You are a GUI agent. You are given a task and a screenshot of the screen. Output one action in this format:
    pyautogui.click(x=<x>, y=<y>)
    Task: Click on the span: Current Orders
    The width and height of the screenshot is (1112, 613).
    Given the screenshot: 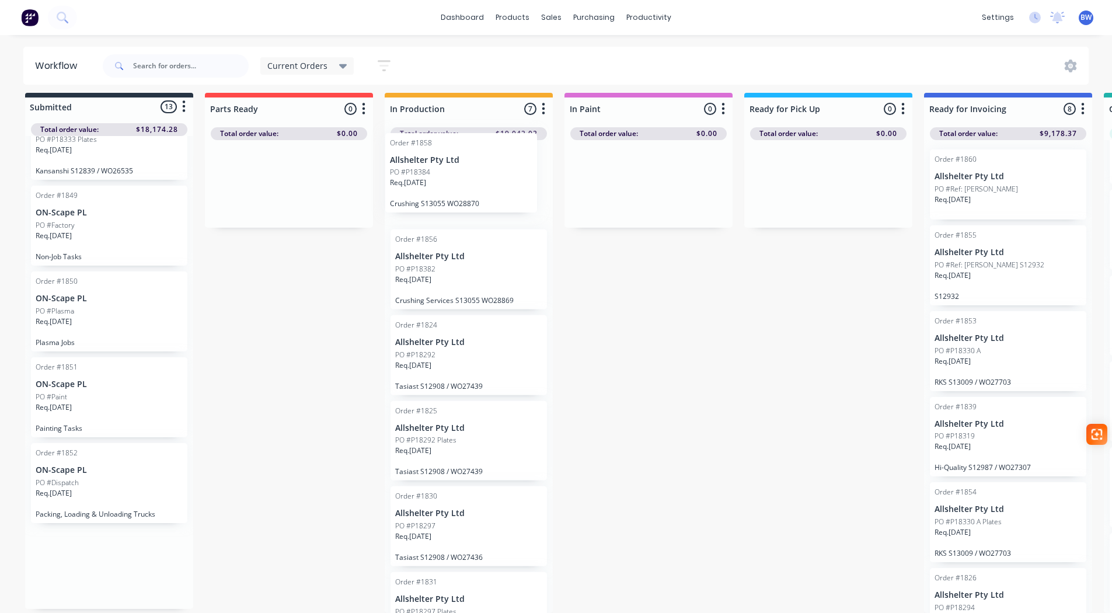 What is the action you would take?
    pyautogui.click(x=297, y=65)
    